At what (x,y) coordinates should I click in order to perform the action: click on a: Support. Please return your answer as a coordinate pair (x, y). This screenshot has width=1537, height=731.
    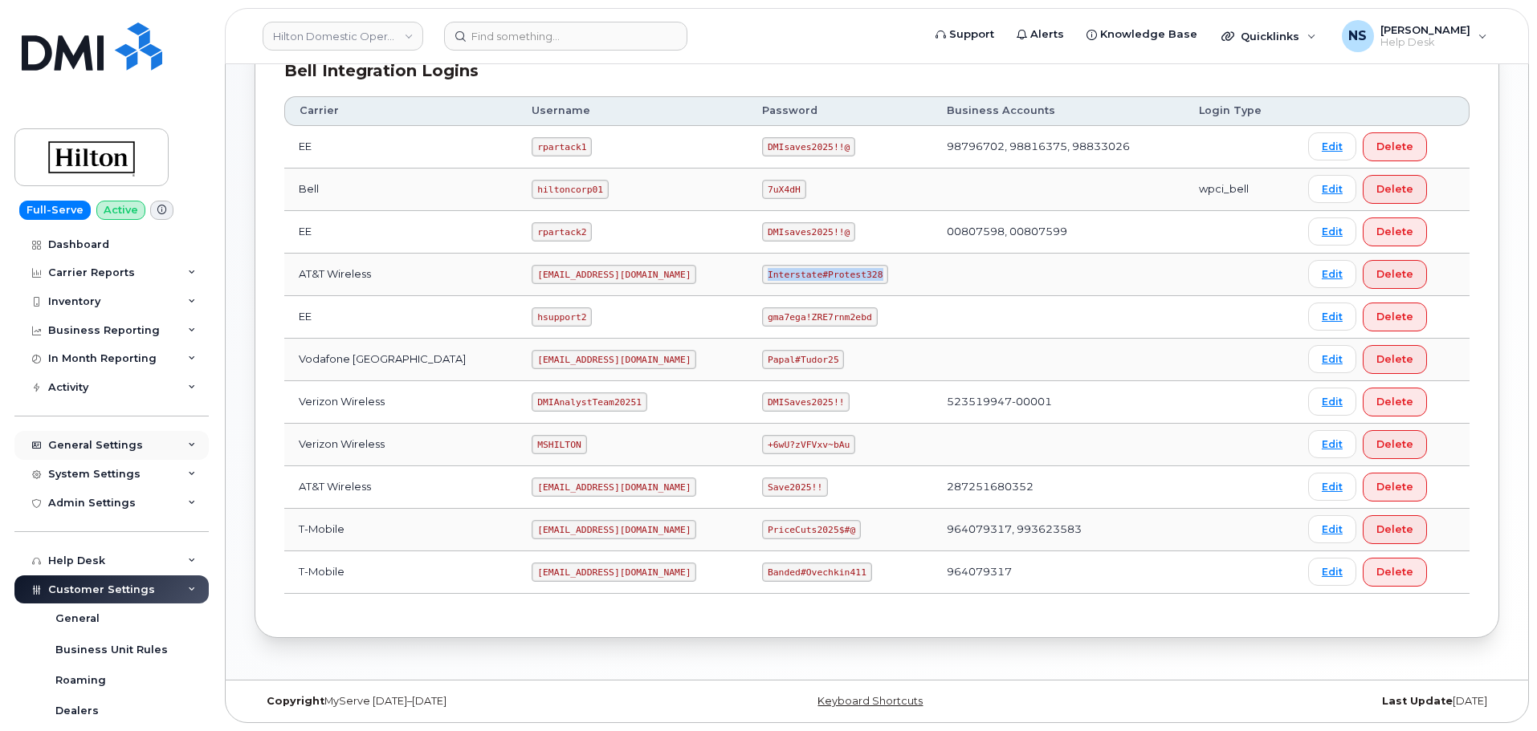
    Looking at the image, I should click on (964, 35).